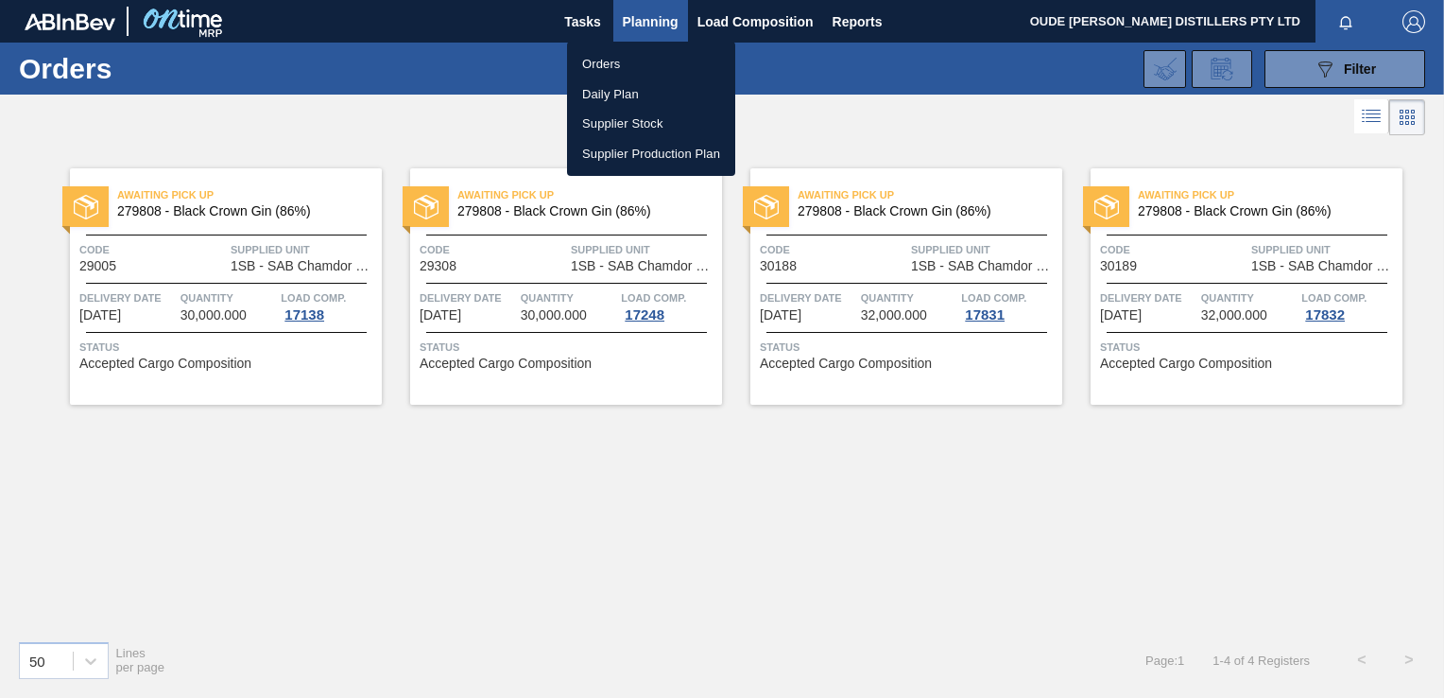 The height and width of the screenshot is (698, 1444). What do you see at coordinates (651, 95) in the screenshot?
I see `a: Daily Plan` at bounding box center [651, 95].